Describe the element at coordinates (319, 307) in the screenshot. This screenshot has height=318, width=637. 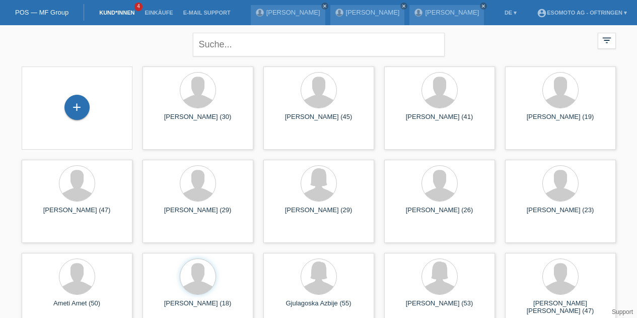
I see `div: Gjulagoska Azbije (55)` at that location.